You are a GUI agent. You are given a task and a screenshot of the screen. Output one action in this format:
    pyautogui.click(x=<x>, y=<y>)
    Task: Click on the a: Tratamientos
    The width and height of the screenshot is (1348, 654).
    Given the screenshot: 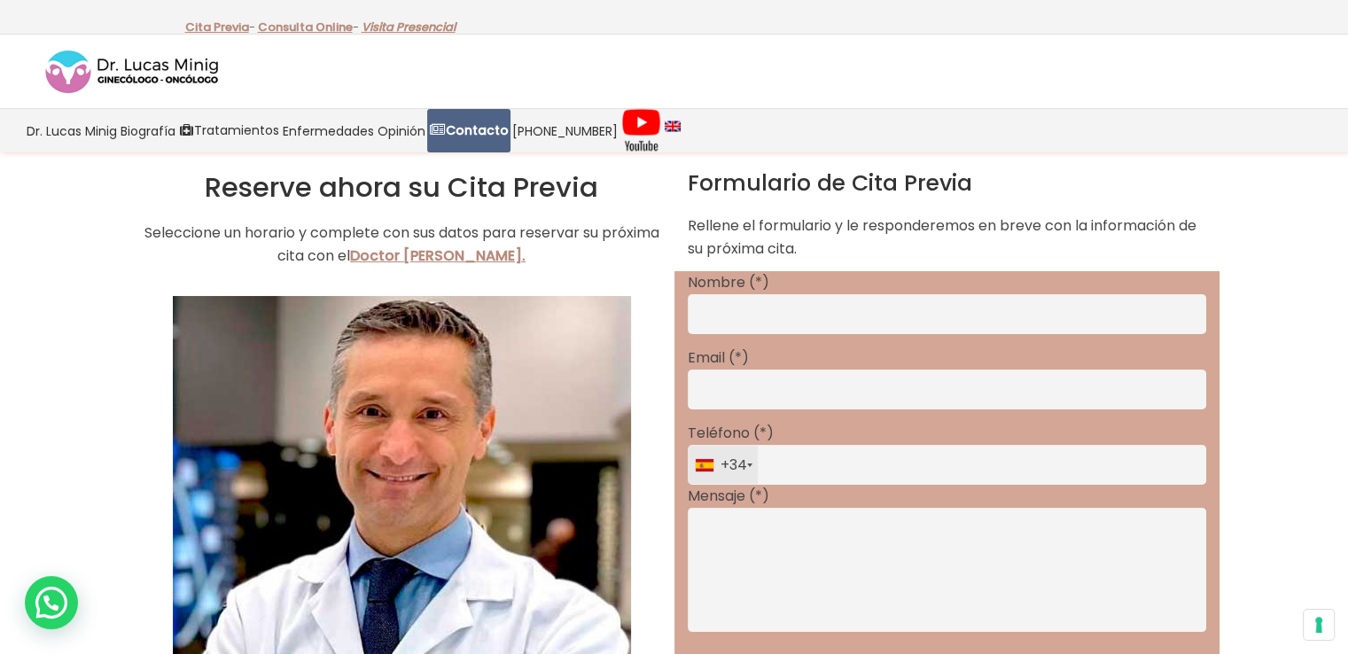 What is the action you would take?
    pyautogui.click(x=229, y=130)
    